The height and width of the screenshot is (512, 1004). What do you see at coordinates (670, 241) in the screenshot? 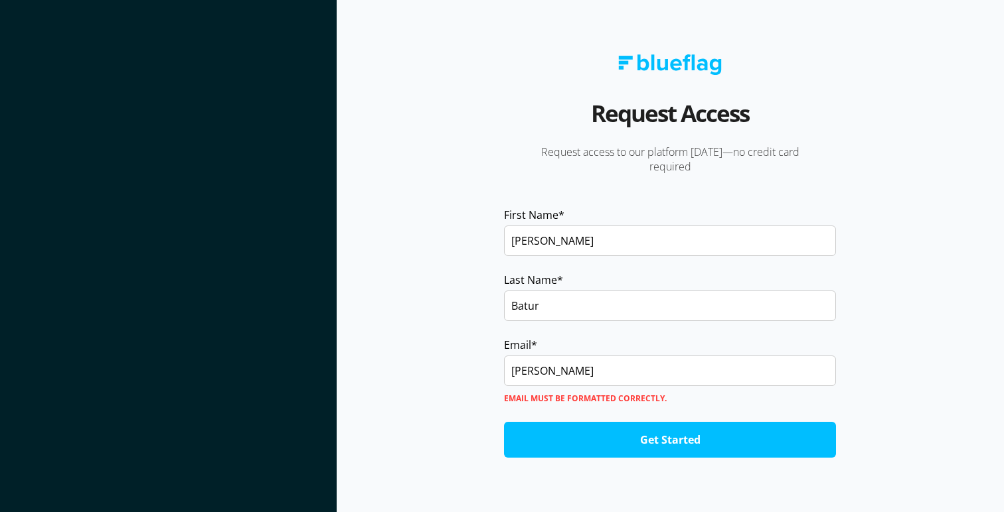
I see `input: John` at bounding box center [670, 241].